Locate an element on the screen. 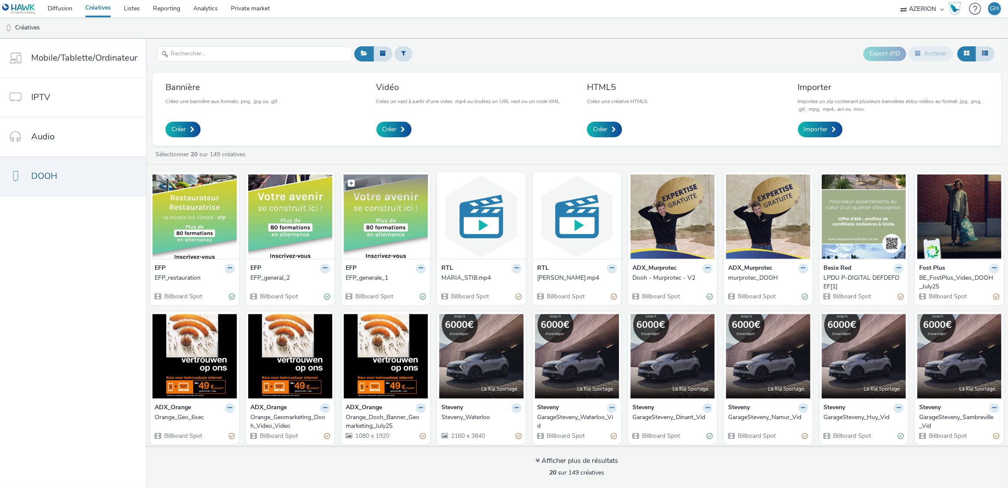 Image resolution: width=1008 pixels, height=488 pixels. a: GarageSteveny_Namur_Vid is located at coordinates (768, 417).